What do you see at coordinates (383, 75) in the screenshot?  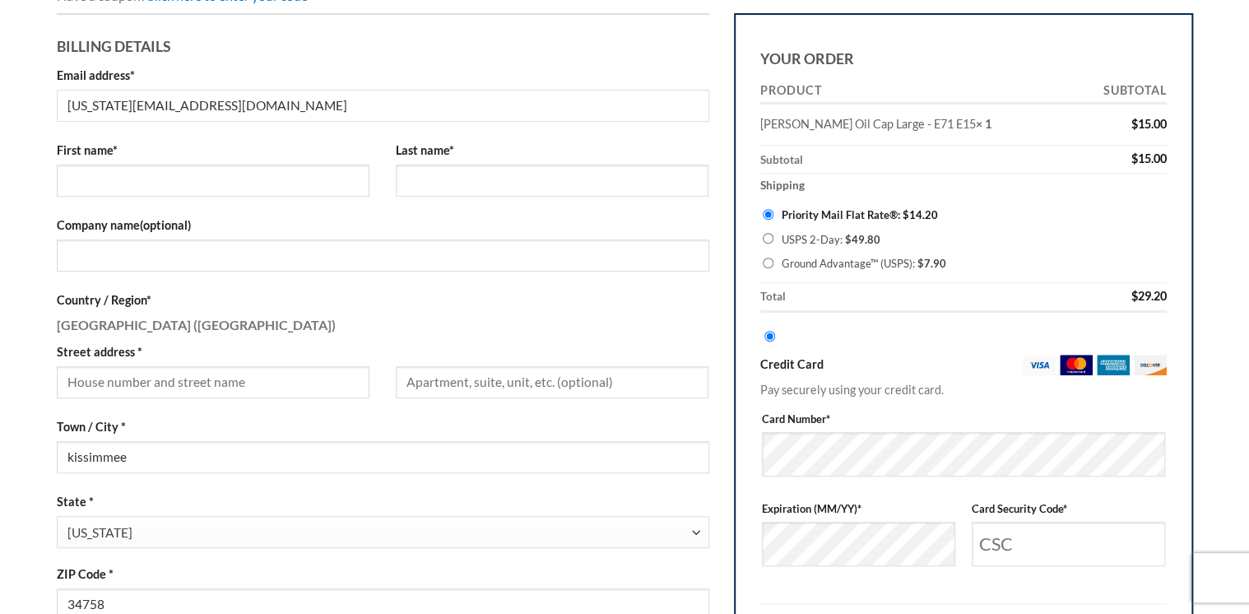 I see `label: Email address` at bounding box center [383, 75].